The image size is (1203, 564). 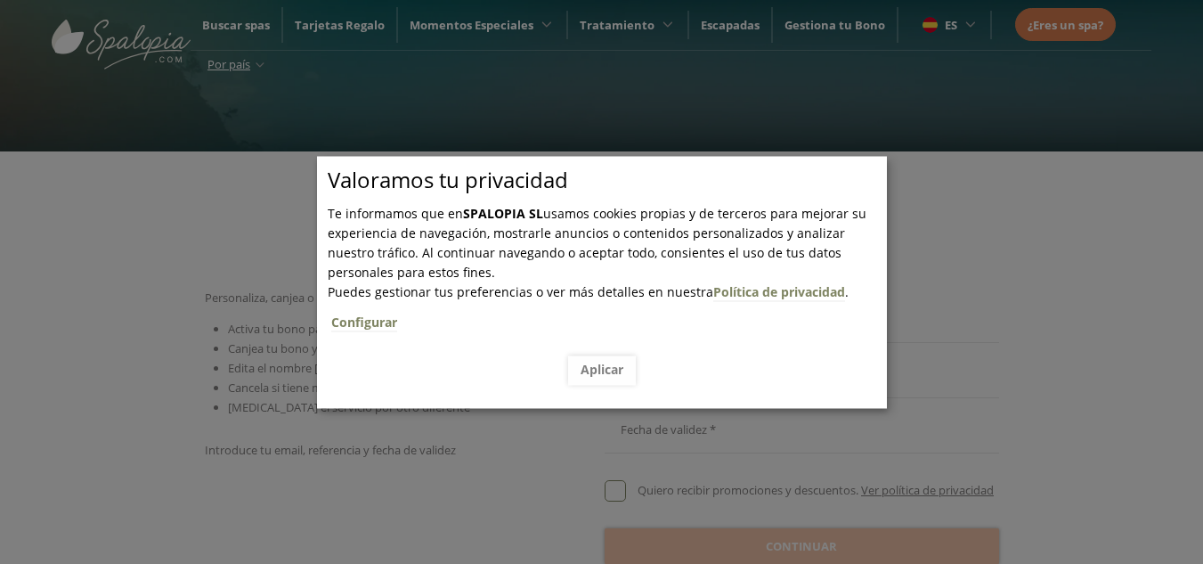 What do you see at coordinates (597, 242) in the screenshot?
I see `span: Te informamos que en usamos cookies propias y de terceros para mejorar su experiencia de navegaci...` at bounding box center [597, 242].